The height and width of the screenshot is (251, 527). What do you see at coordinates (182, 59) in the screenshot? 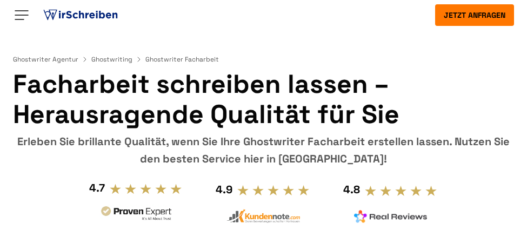
I see `span: Ghostwriter Facharbeit` at bounding box center [182, 59].